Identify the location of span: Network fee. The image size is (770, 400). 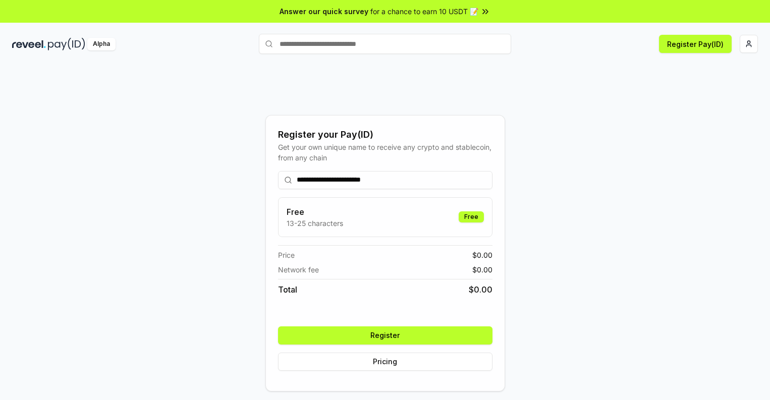
(298, 269).